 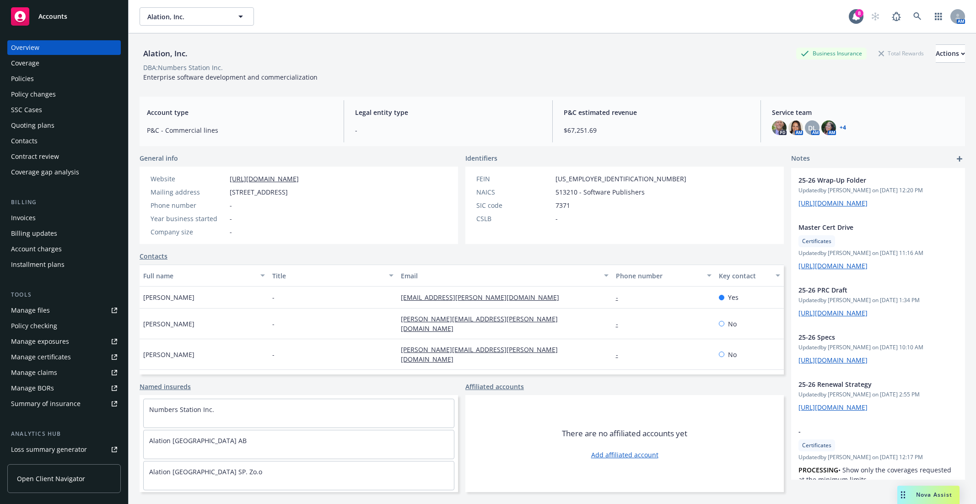 What do you see at coordinates (934, 494) in the screenshot?
I see `span: Nova Assist` at bounding box center [934, 494].